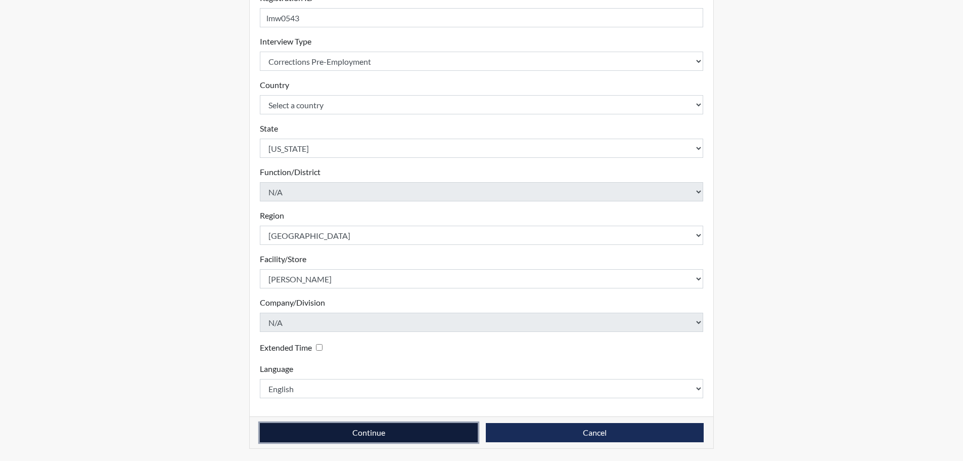 Image resolution: width=963 pixels, height=461 pixels. I want to click on label: Country, so click(275, 85).